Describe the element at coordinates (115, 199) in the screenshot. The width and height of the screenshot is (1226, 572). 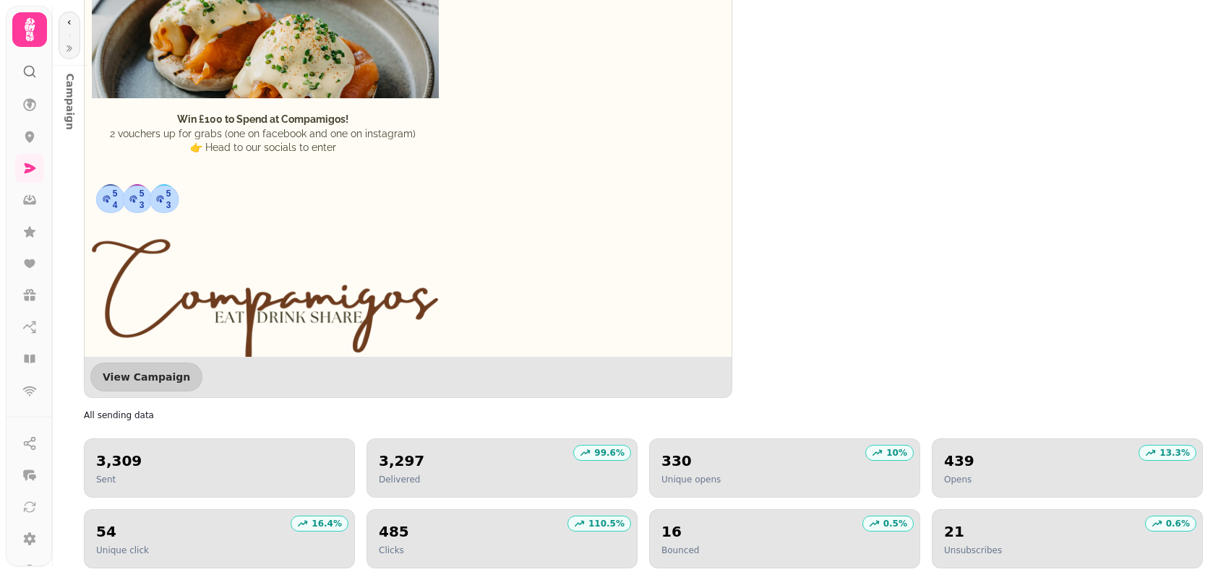
I see `span: 54` at that location.